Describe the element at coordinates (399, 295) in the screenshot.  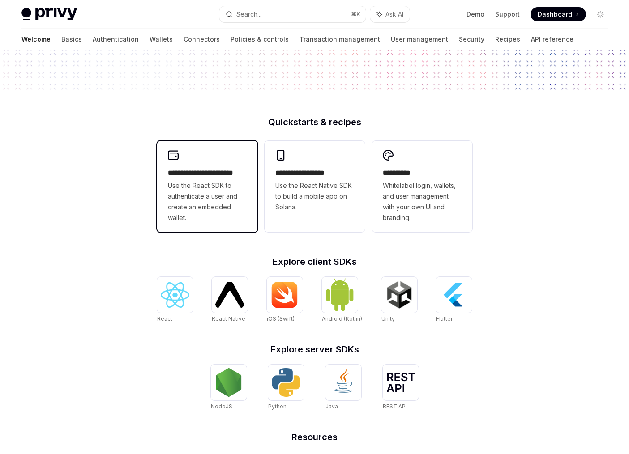
I see `img: Unity` at that location.